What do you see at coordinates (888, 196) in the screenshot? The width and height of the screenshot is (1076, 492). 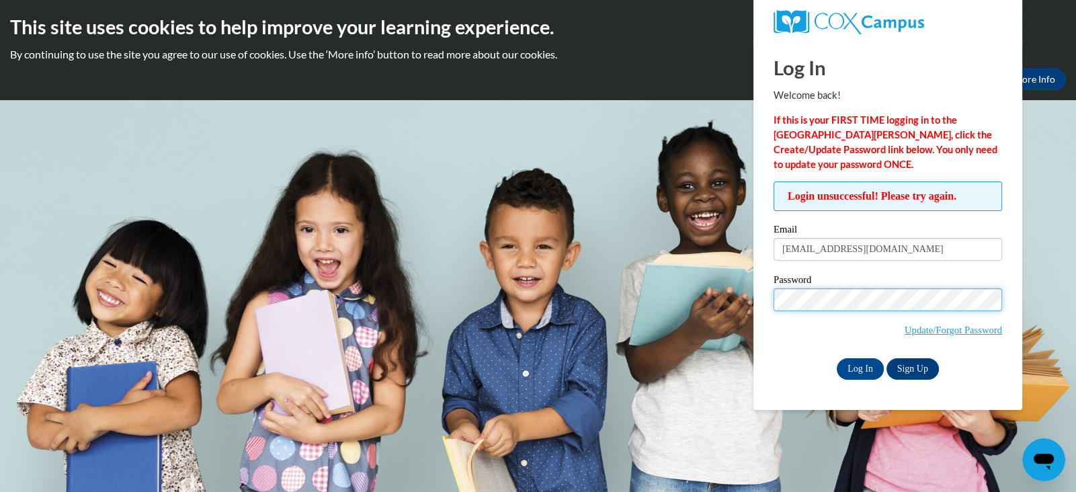 I see `span: Login unsuccessful! Please try again.` at bounding box center [888, 196].